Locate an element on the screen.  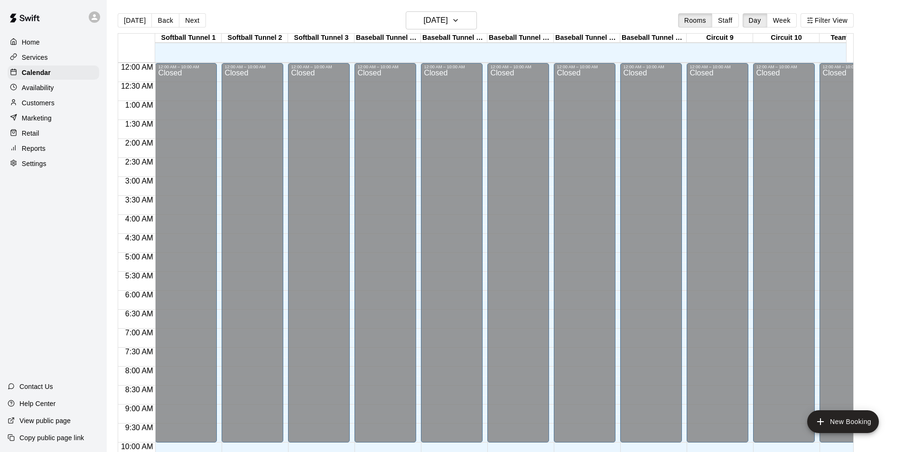
p: Contact Us is located at coordinates (36, 387).